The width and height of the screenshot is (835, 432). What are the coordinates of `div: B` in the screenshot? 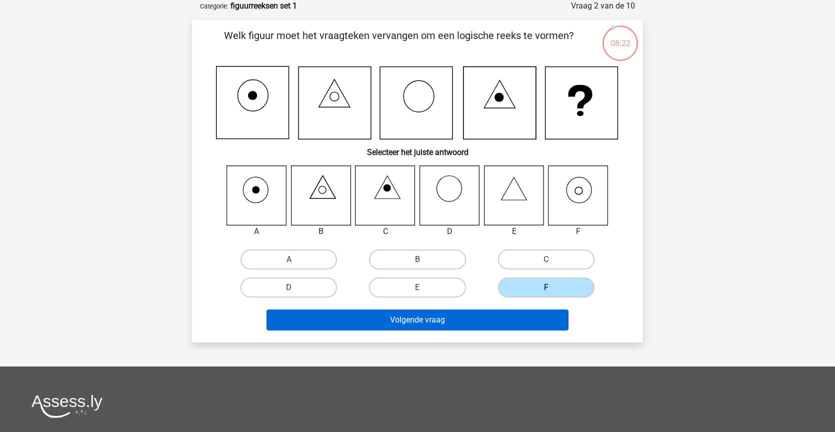 It's located at (321, 231).